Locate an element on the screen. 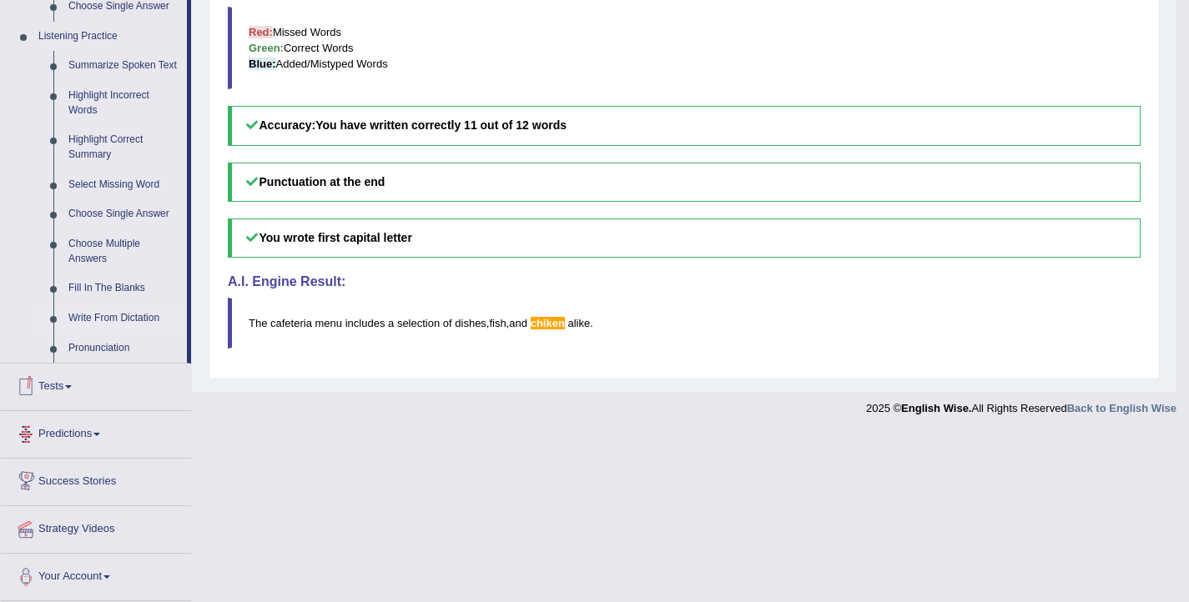 This screenshot has width=1189, height=602. h5: Punctuation at the end is located at coordinates (684, 182).